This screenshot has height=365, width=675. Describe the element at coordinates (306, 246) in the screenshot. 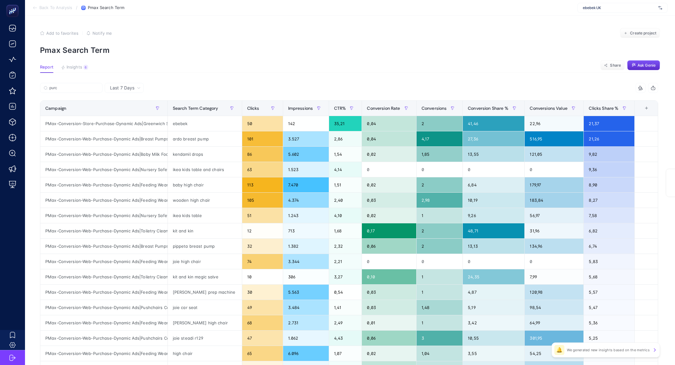

I see `div: 1.382` at that location.